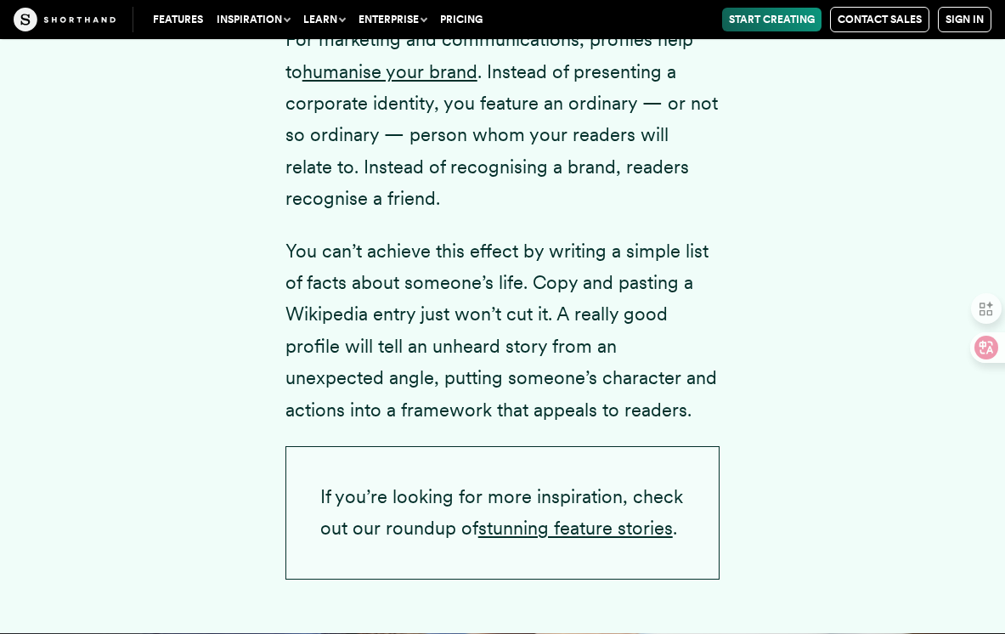 Image resolution: width=1005 pixels, height=634 pixels. What do you see at coordinates (324, 20) in the screenshot?
I see `button: Learn` at bounding box center [324, 20].